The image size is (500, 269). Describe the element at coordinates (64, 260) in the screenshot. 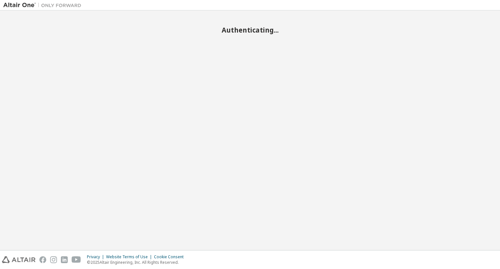

I see `img: linkedin.svg` at that location.